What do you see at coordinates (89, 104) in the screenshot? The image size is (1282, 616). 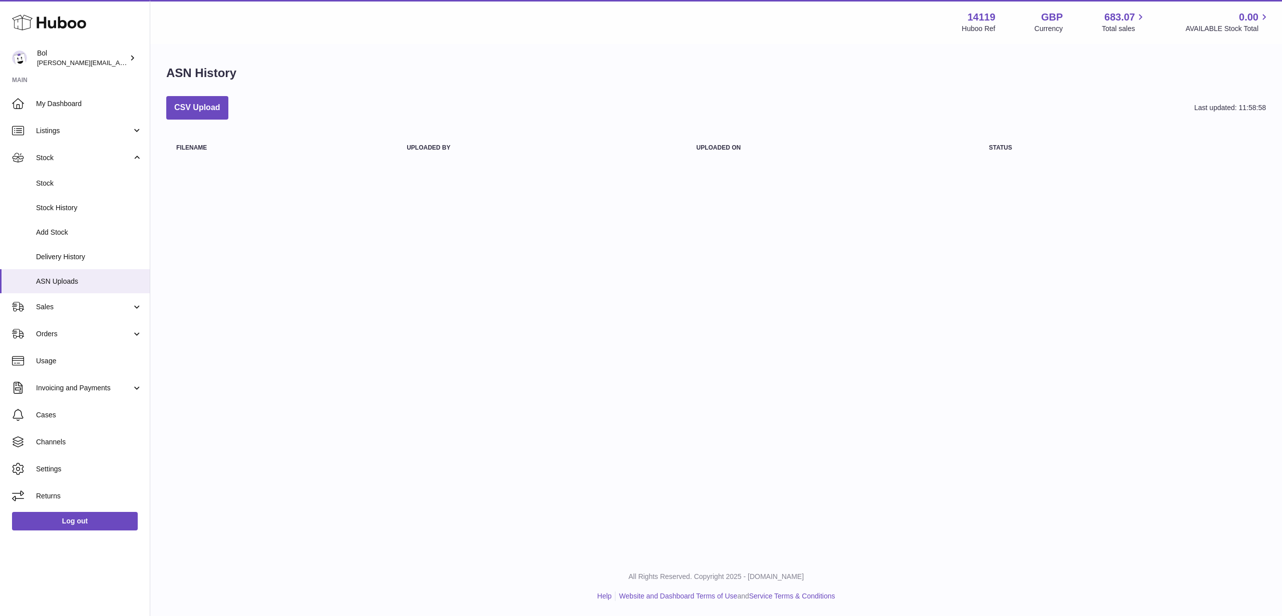 I see `span: My Dashboard` at bounding box center [89, 104].